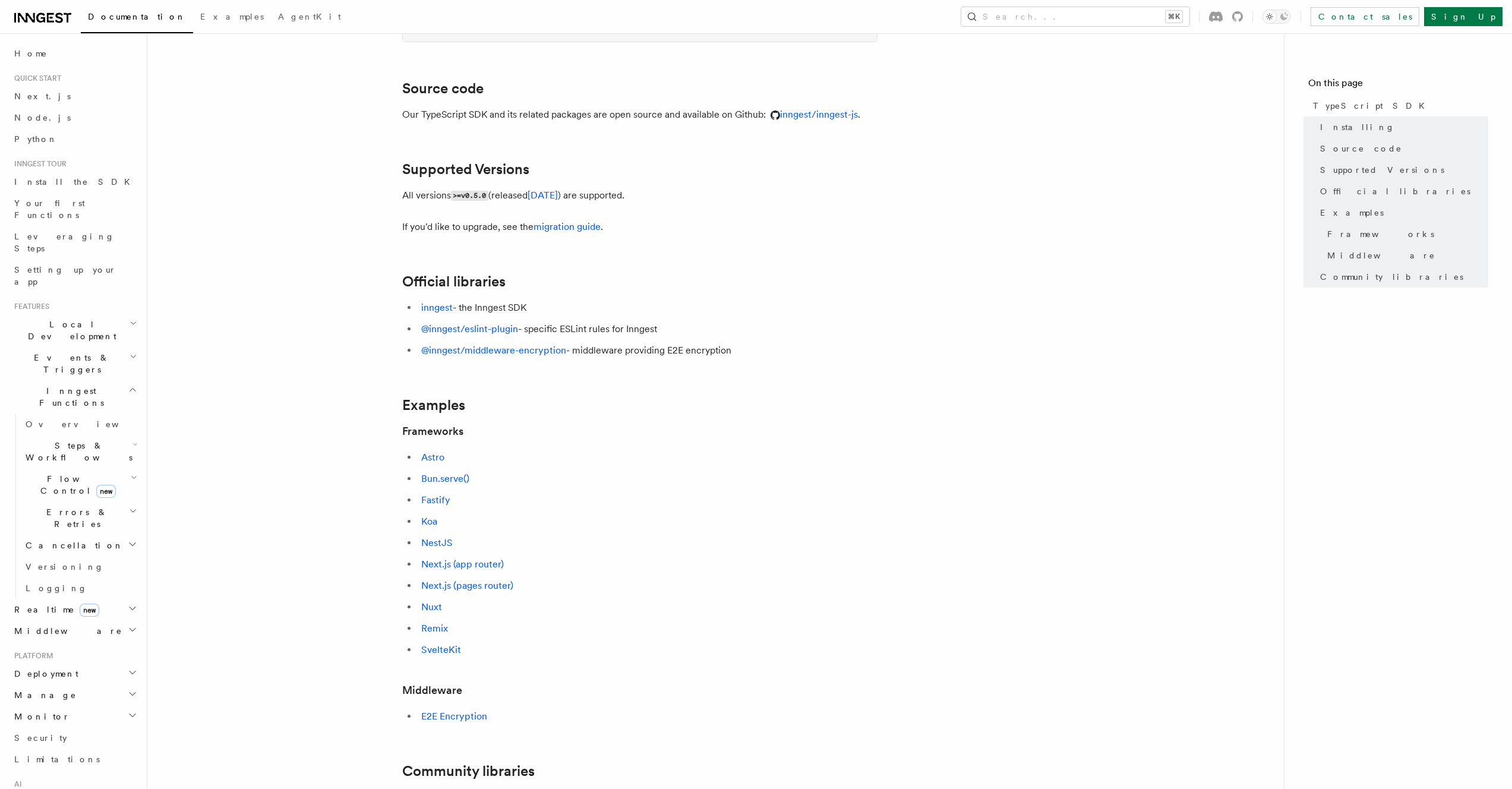  What do you see at coordinates (74, 331) in the screenshot?
I see `button: Local Development` at bounding box center [74, 331].